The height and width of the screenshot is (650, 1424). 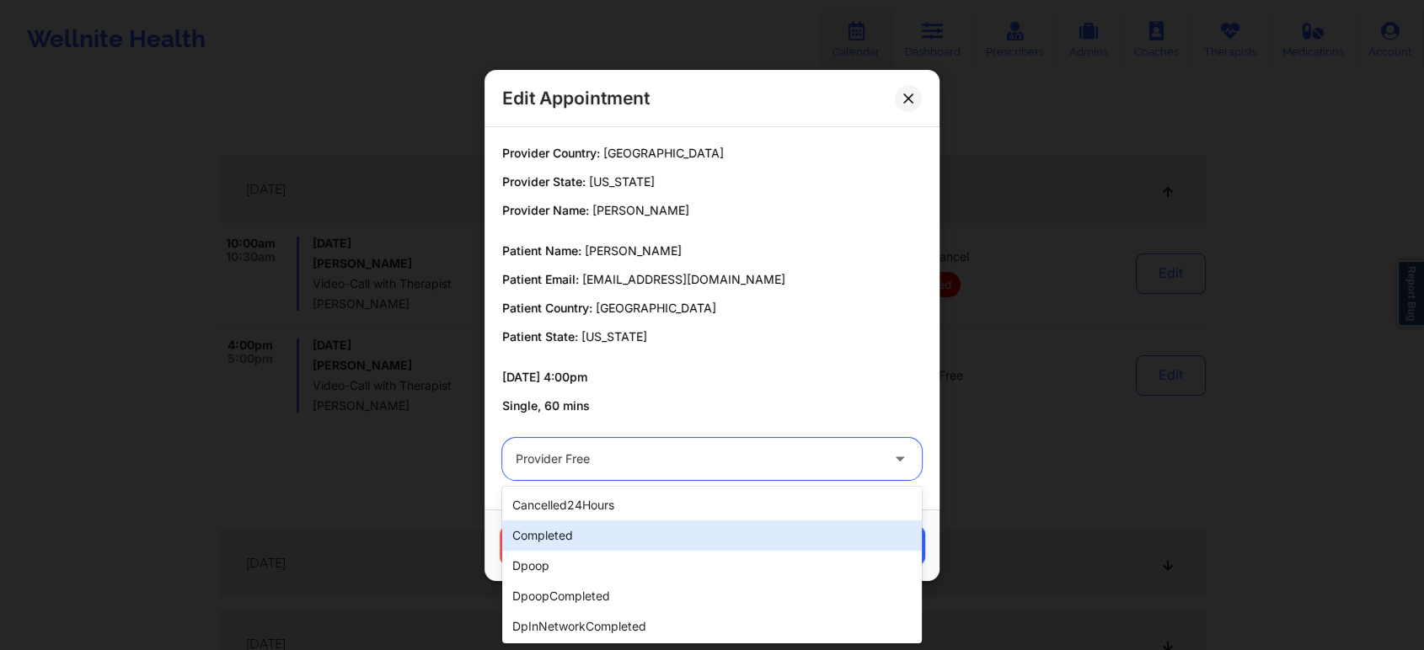 I want to click on p: Provider Name:, so click(x=712, y=211).